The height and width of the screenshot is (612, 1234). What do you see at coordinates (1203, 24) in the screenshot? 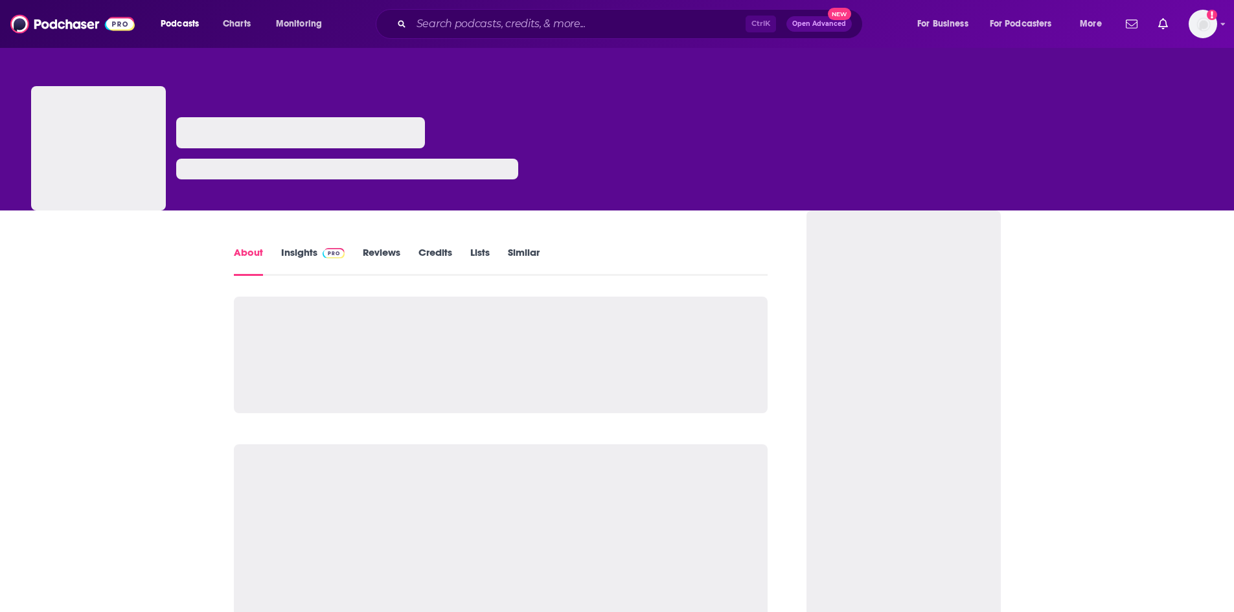
I see `span: Logged in as luilaking` at bounding box center [1203, 24].